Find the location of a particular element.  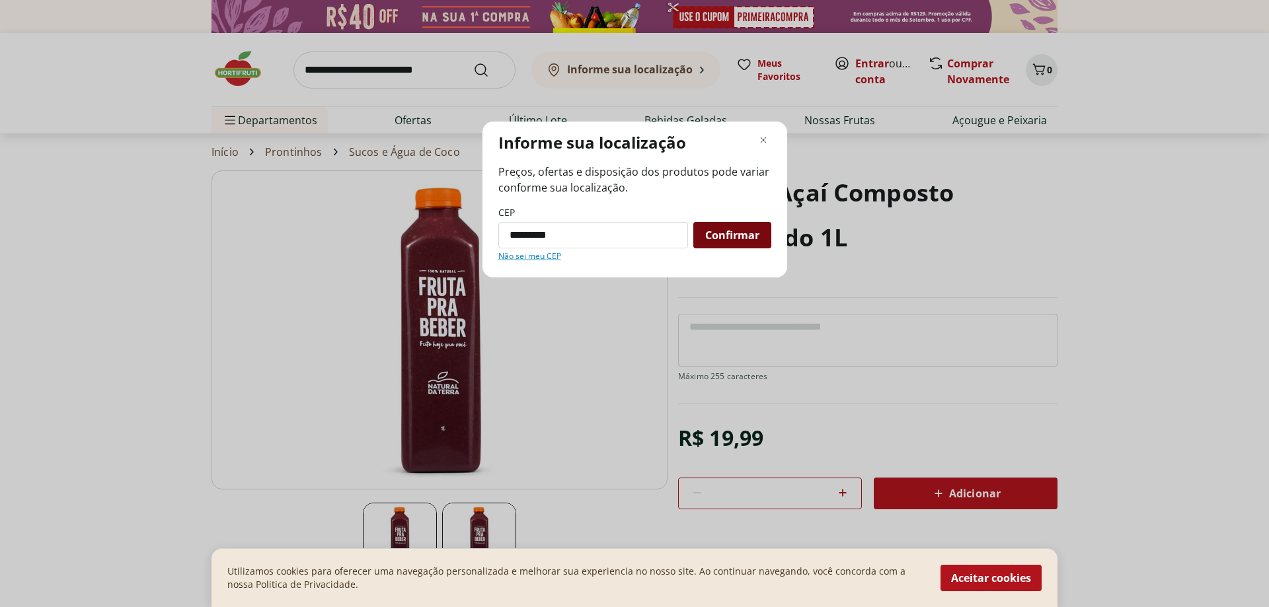

button: Confirmar is located at coordinates (732, 235).